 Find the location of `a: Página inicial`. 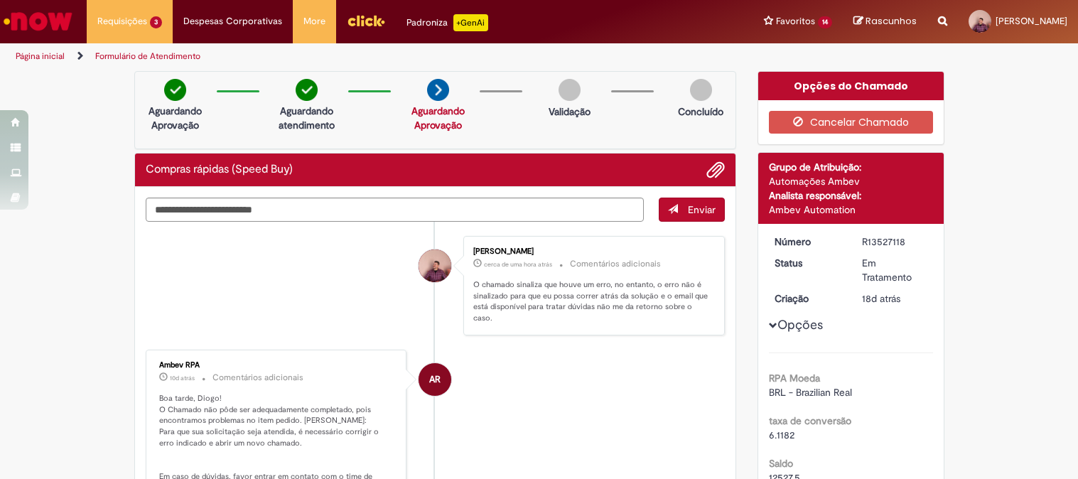

a: Página inicial is located at coordinates (40, 56).